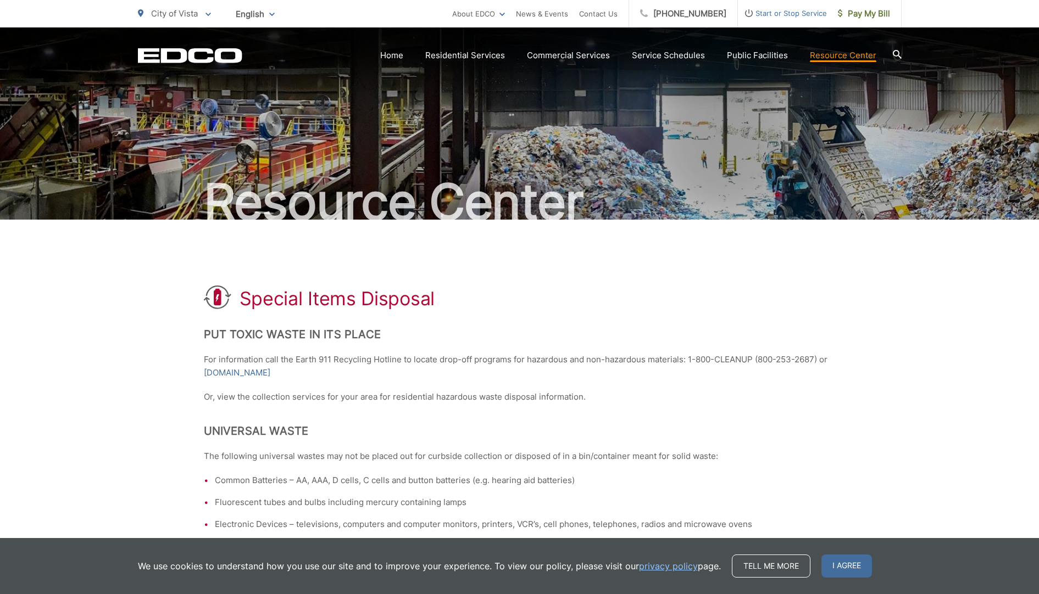  Describe the element at coordinates (465, 55) in the screenshot. I see `a: Residential Services` at that location.